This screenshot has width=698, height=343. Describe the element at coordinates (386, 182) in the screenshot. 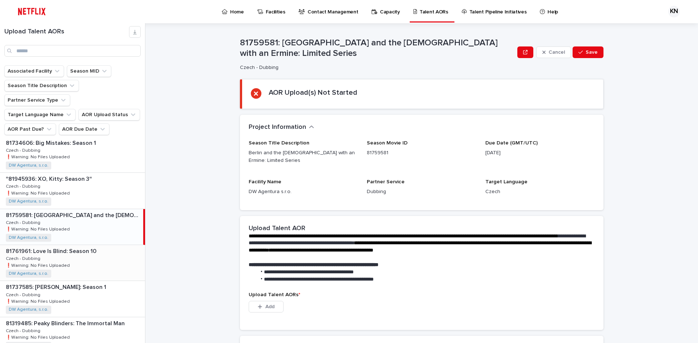

I see `span: Partner Service` at that location.